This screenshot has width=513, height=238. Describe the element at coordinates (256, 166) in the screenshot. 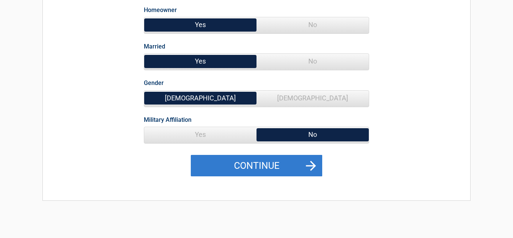

I see `button: Continue` at that location.